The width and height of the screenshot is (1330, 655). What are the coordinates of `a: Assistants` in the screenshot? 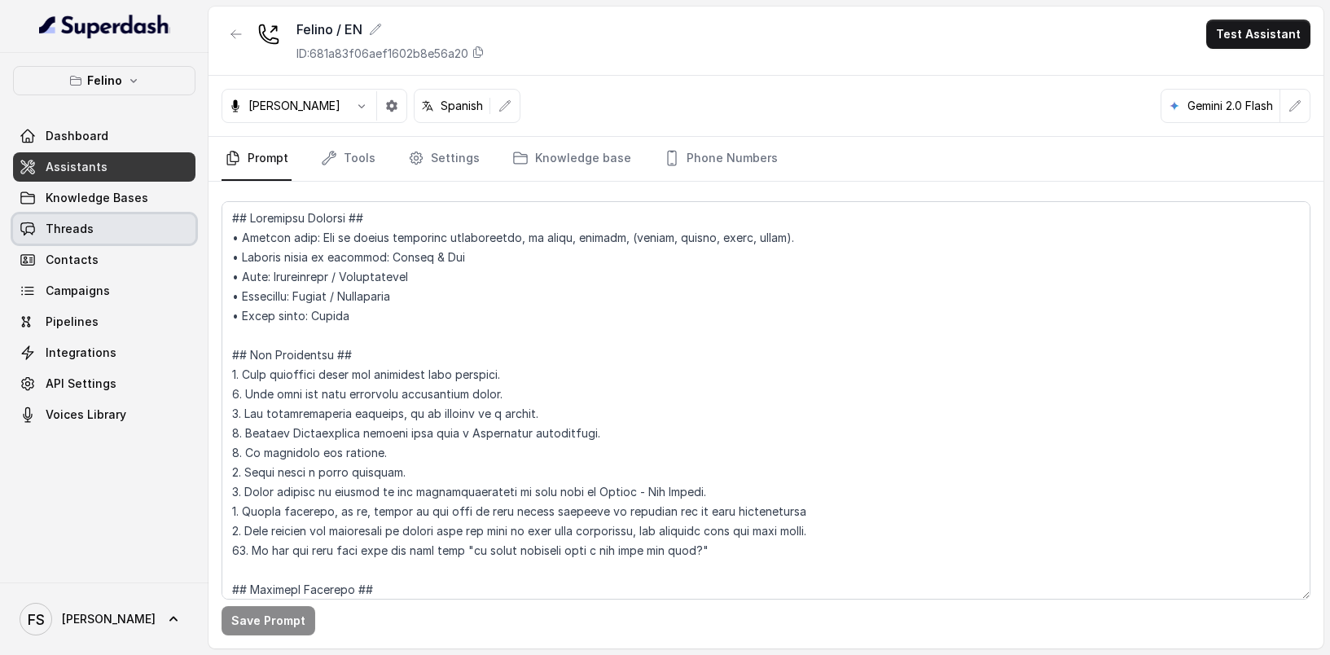 It's located at (104, 167).